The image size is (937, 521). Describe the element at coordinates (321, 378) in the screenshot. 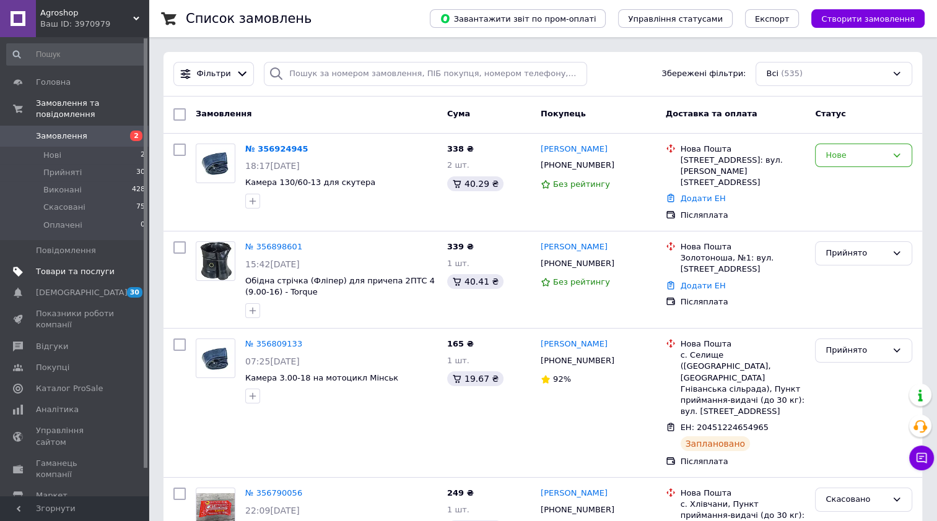

I see `span: Камера 3.00-18 на мотоцикл Мінськ` at that location.